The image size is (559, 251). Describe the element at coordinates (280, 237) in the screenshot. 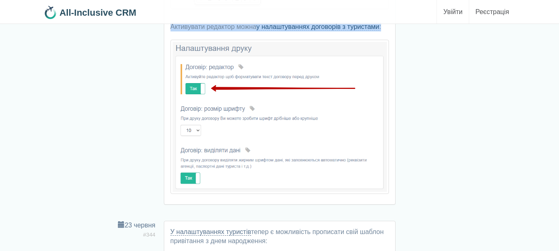

I see `p: тепер є можливість прописати свій шаблон привітання з днем народження:` at that location.